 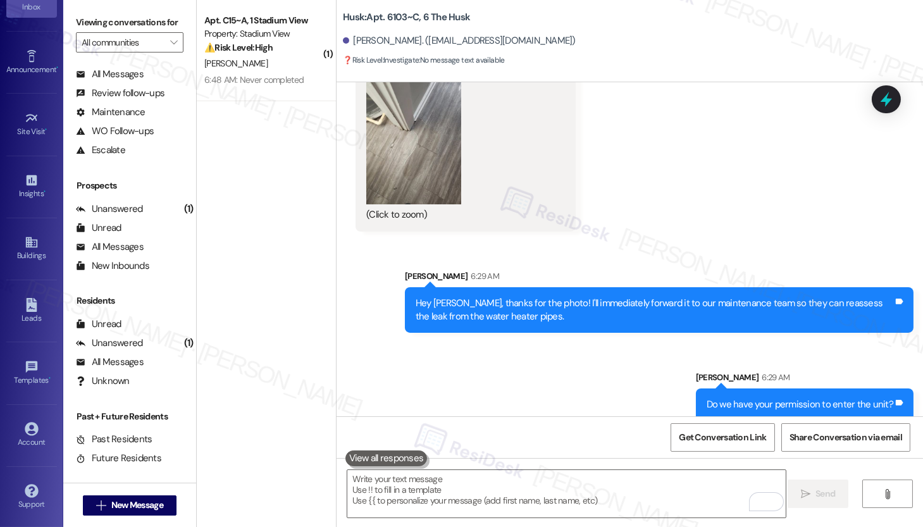 What do you see at coordinates (32, 249) in the screenshot?
I see `a: Buildings` at bounding box center [32, 249].